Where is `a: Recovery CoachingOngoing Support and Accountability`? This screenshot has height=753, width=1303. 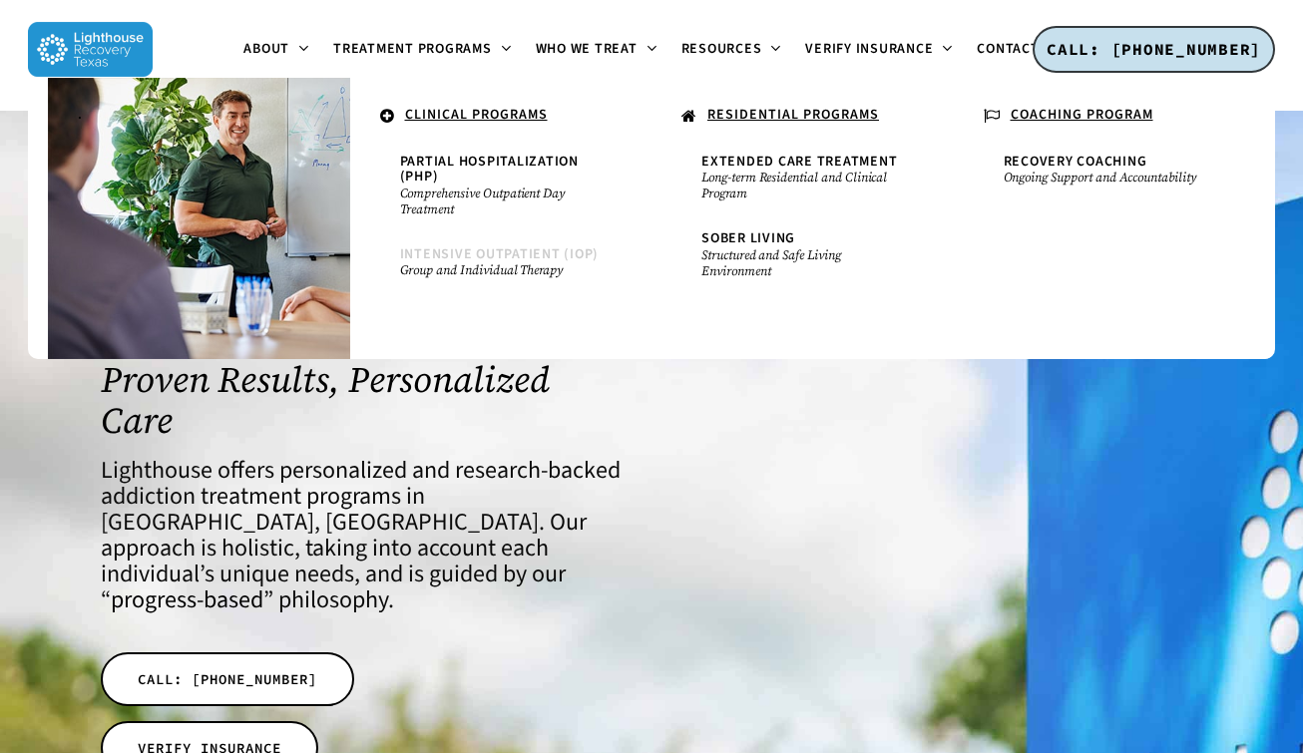
a: Recovery CoachingOngoing Support and Accountability is located at coordinates (1104, 170).